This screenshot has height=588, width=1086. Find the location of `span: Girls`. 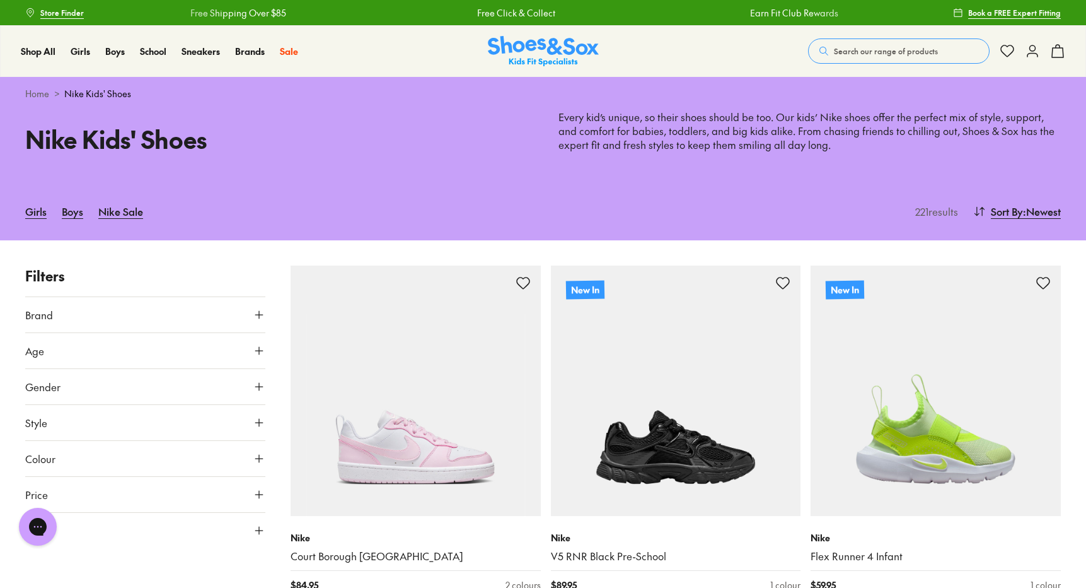

span: Girls is located at coordinates (80, 51).